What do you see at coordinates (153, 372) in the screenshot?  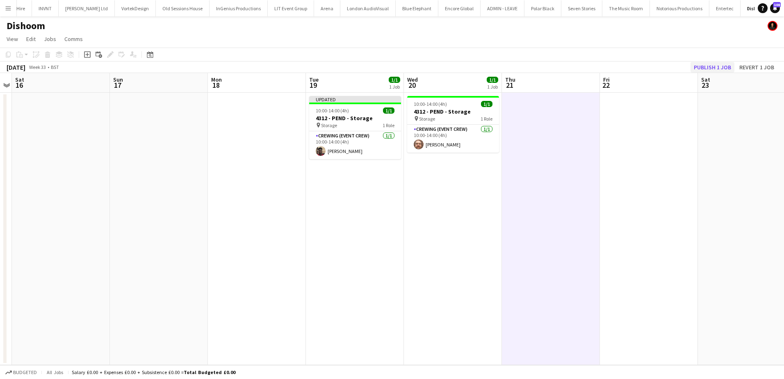 I see `div: Salary £0.00 + Expenses £0.00 + Subsistence £0.00 =` at bounding box center [153, 372].